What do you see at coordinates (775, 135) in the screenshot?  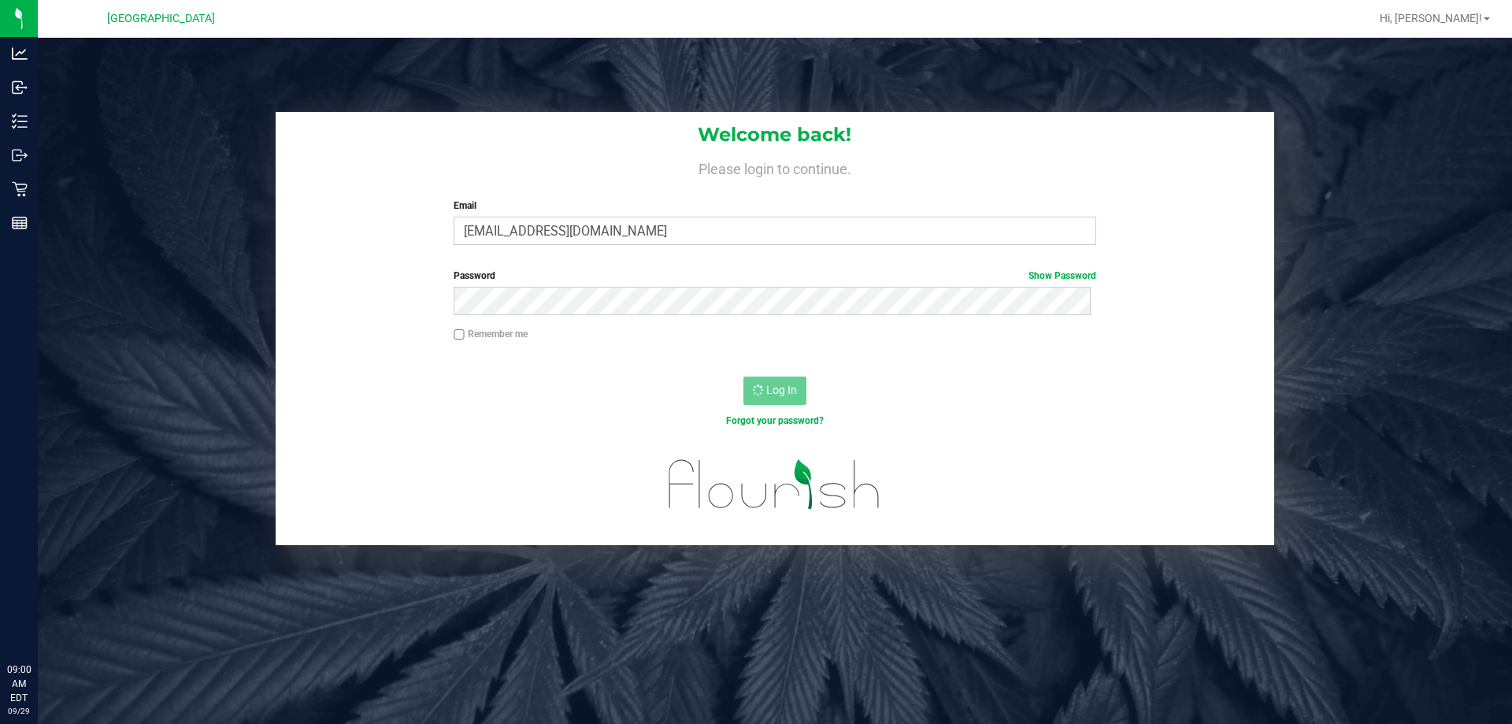 I see `h1: Welcome back!` at bounding box center [775, 135].